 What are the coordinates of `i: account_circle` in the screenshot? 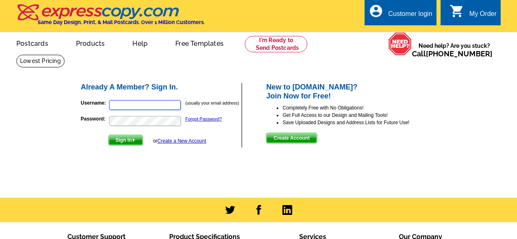 It's located at (376, 11).